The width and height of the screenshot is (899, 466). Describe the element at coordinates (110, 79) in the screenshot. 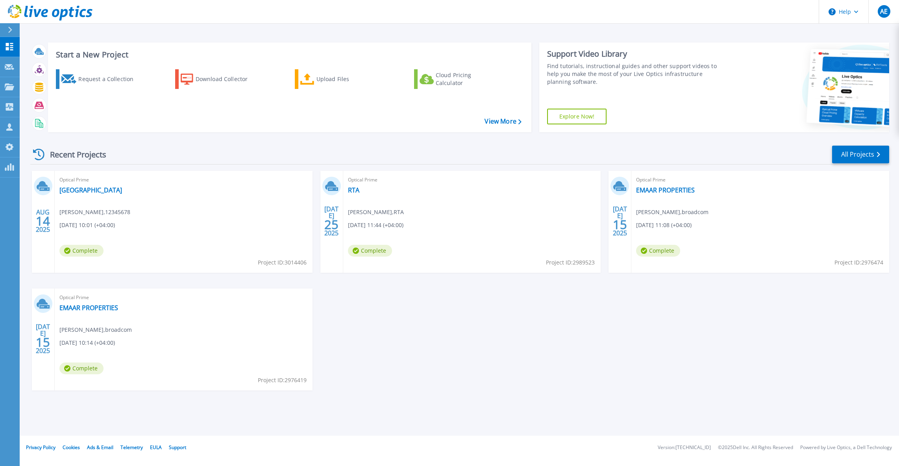

I see `div: Request a Collection` at that location.